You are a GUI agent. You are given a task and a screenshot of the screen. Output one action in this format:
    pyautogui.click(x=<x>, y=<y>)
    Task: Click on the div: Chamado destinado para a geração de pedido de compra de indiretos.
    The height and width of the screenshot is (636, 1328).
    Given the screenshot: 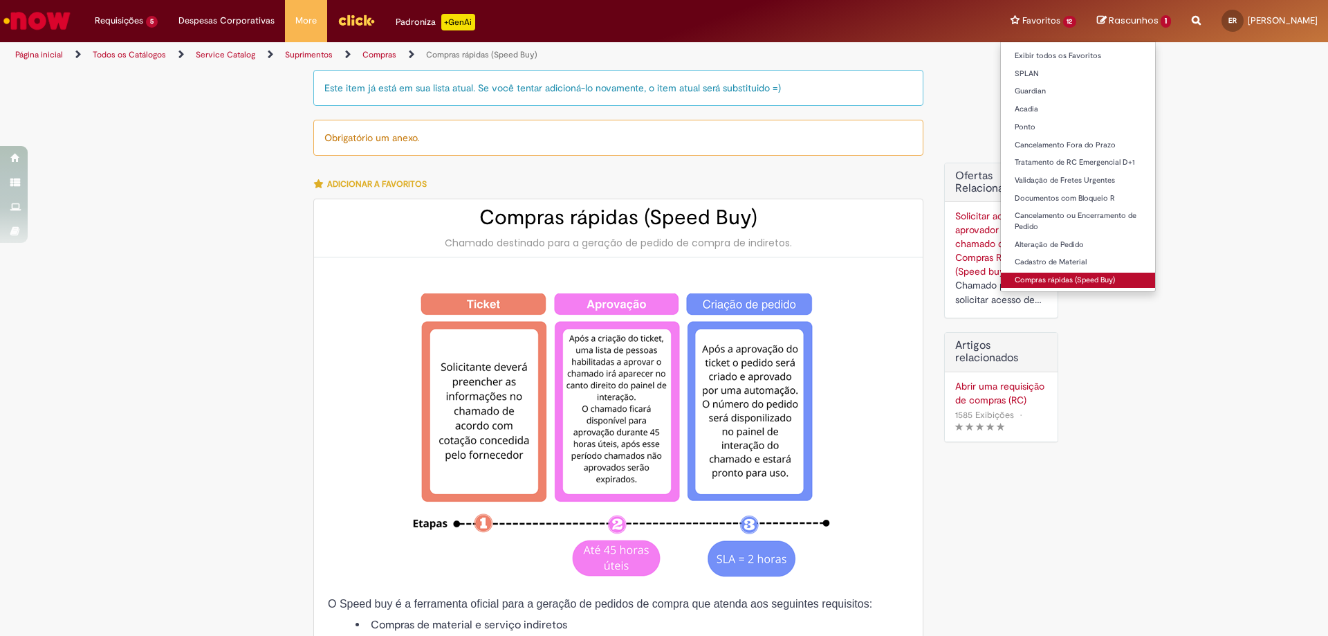 What is the action you would take?
    pyautogui.click(x=619, y=243)
    